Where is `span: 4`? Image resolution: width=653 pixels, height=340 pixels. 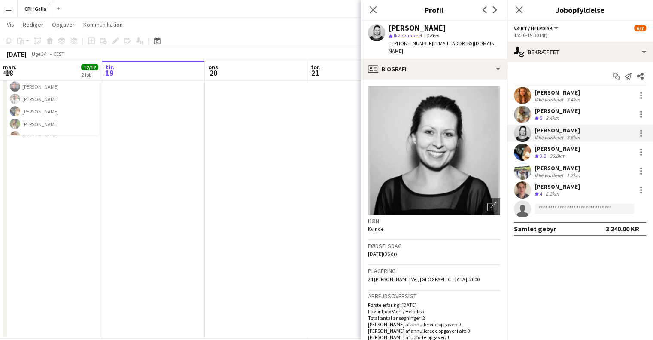
span: 4 is located at coordinates (541, 193).